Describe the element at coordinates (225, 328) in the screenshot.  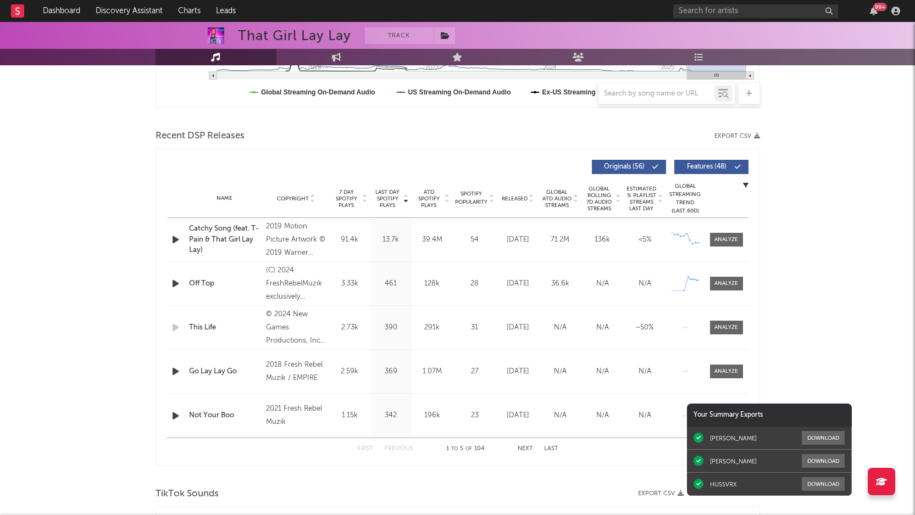
I see `div: This Life` at that location.